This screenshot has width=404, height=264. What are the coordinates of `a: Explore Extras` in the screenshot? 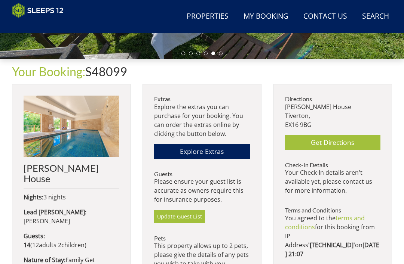 It's located at (201, 151).